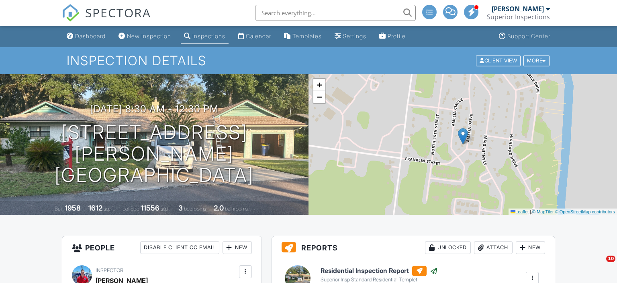  What do you see at coordinates (463, 136) in the screenshot?
I see `img: Marker` at bounding box center [463, 136].